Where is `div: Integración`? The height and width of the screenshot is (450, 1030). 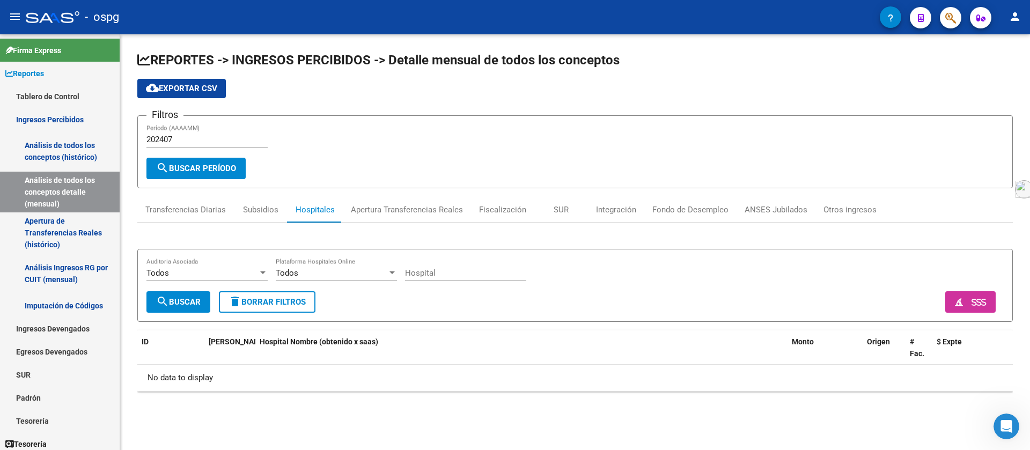
div: Integración is located at coordinates (616, 210).